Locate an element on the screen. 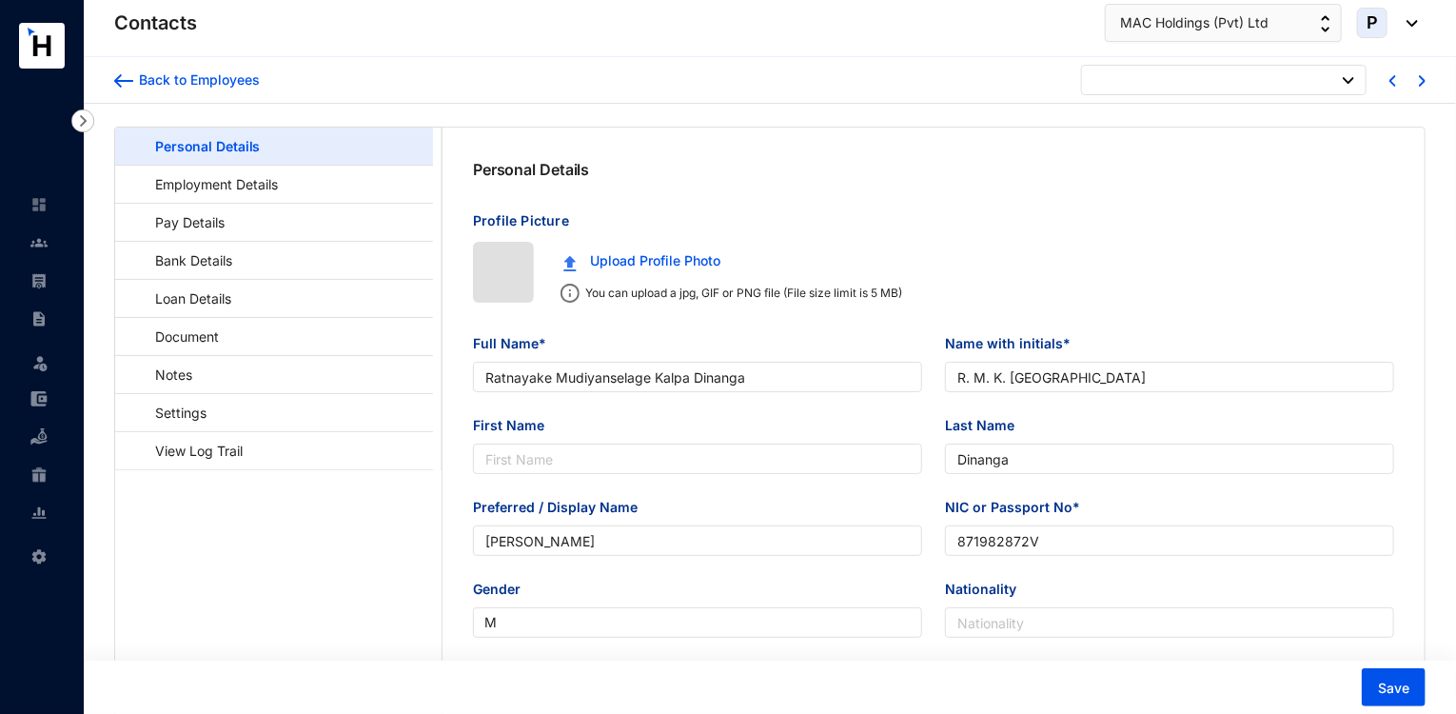 The image size is (1456, 714). img: report-unselected.e6a6b4230fc7da01f883.svg is located at coordinates (39, 513).